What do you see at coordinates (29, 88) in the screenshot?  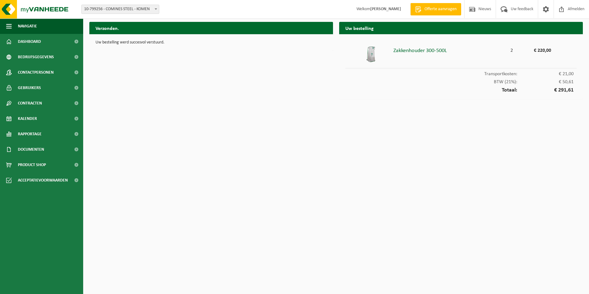 I see `span: Gebruikers` at bounding box center [29, 88].